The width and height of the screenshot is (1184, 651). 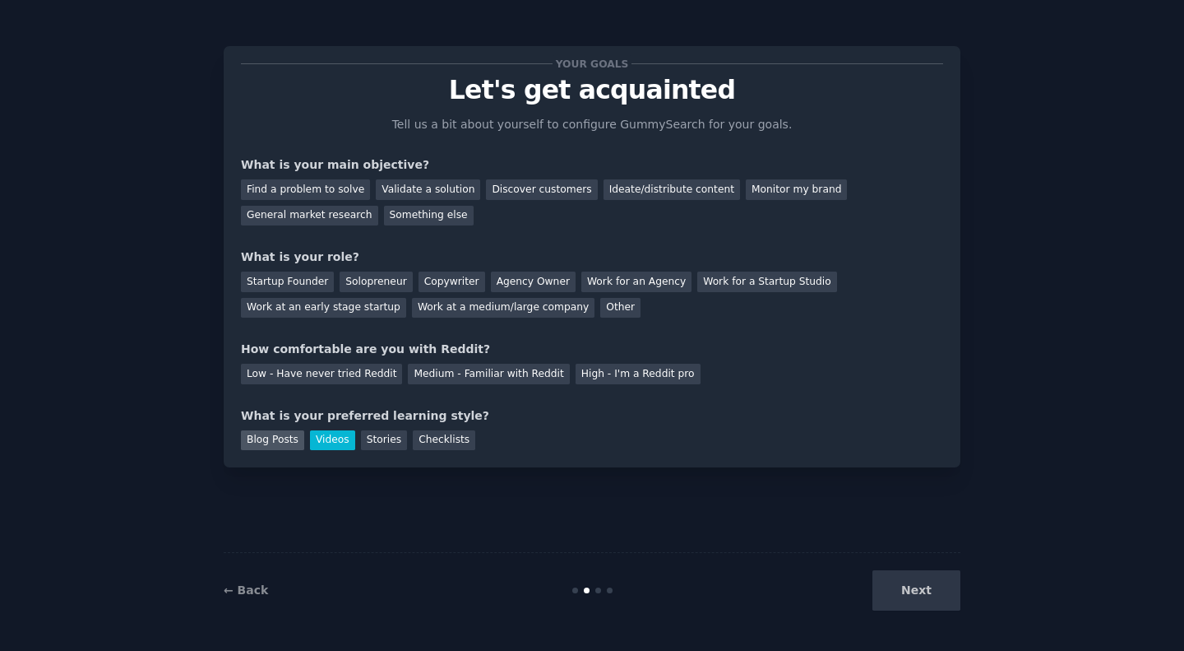 I want to click on div: How comfortable are you with Reddit?, so click(x=592, y=349).